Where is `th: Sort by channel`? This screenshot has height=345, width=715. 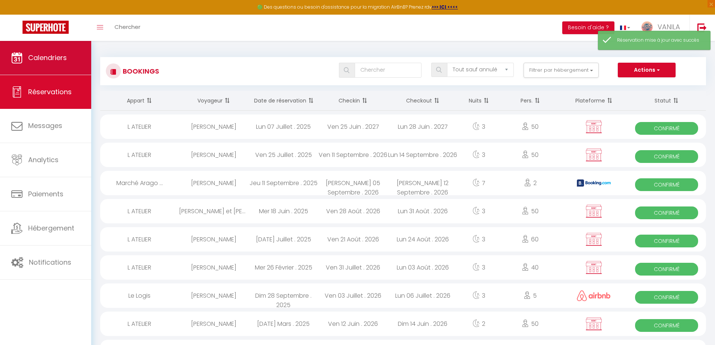
th: Sort by channel is located at coordinates (594, 101).